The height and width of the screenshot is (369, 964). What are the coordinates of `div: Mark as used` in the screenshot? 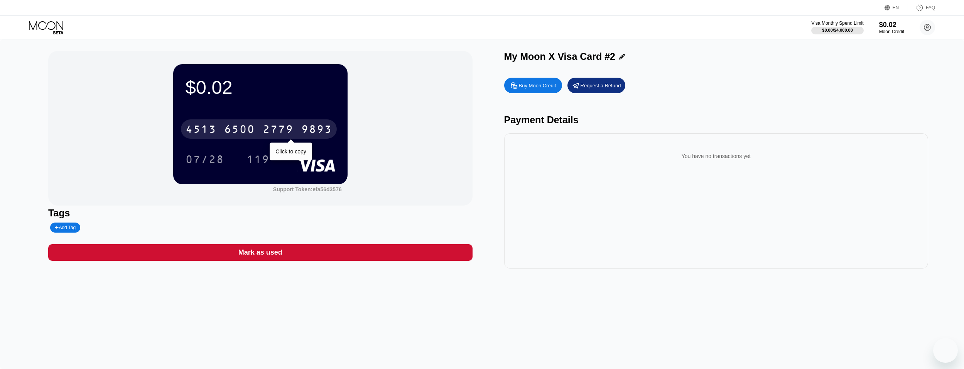 It's located at (260, 252).